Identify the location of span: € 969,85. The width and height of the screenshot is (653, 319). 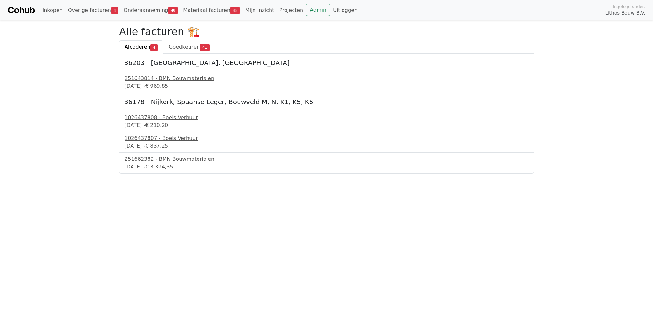
(157, 86).